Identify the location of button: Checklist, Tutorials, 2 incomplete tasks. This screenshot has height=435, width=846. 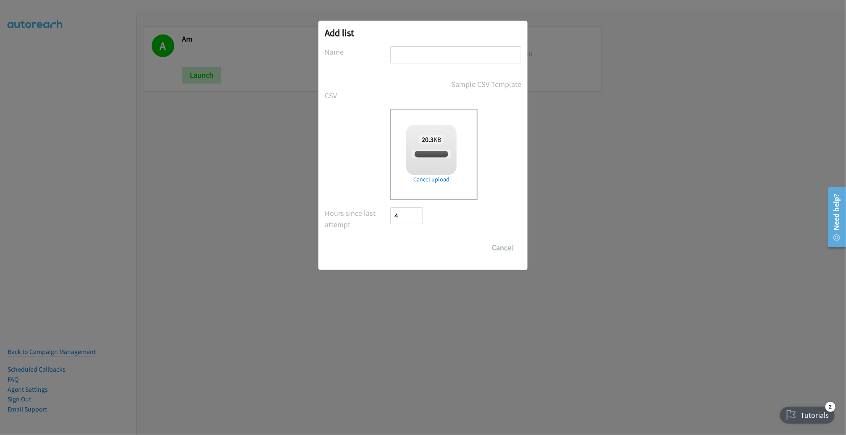
(32, 17).